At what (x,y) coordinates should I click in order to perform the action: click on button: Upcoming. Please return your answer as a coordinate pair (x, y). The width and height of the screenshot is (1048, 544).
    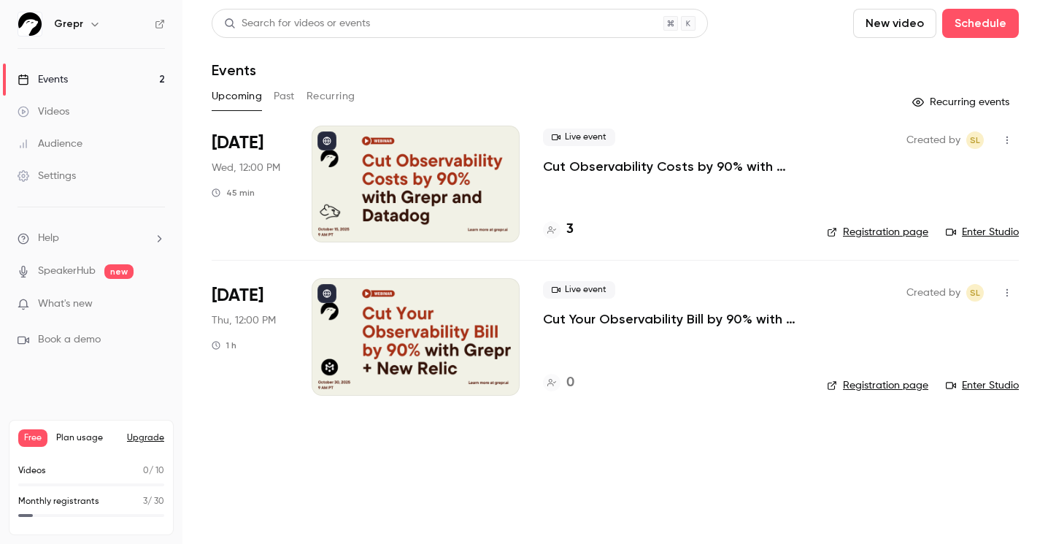
    Looking at the image, I should click on (237, 96).